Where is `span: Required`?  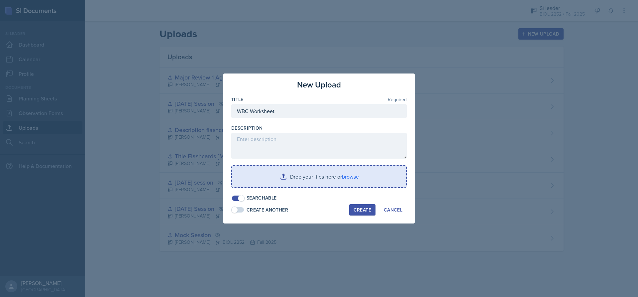
span: Required is located at coordinates (397, 99).